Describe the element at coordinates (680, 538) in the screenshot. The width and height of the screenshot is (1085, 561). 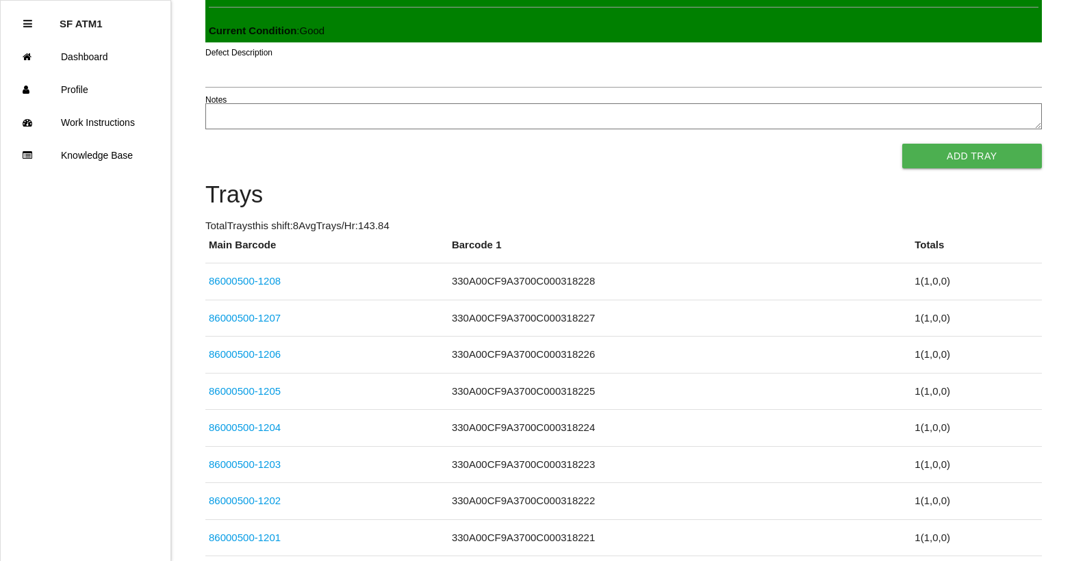
I see `td: 330A00CF9A3700C000318221` at that location.